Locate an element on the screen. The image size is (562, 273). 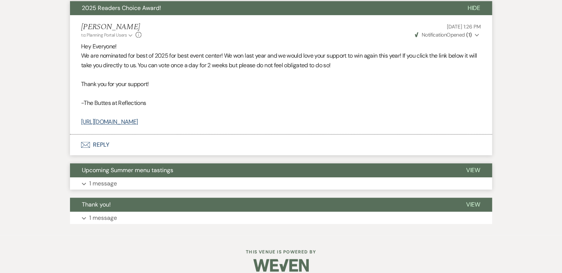
button: Reply is located at coordinates (281, 145).